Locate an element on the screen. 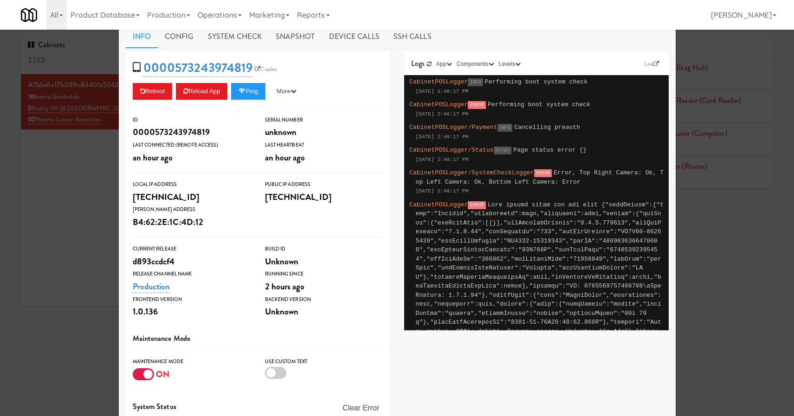  span: CabinetPOSLogger/Status is located at coordinates (451, 150).